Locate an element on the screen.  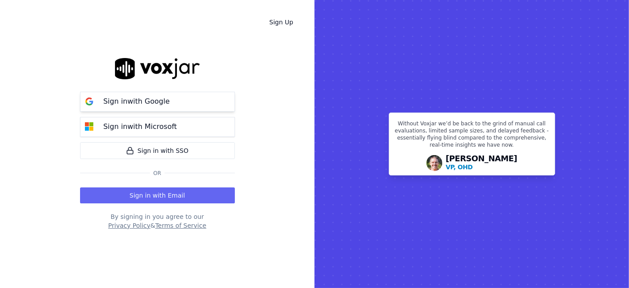
p: Without Voxjar we’d be back to the grind of manual call evaluations, limited sample sizes, and de... is located at coordinates (472, 136).